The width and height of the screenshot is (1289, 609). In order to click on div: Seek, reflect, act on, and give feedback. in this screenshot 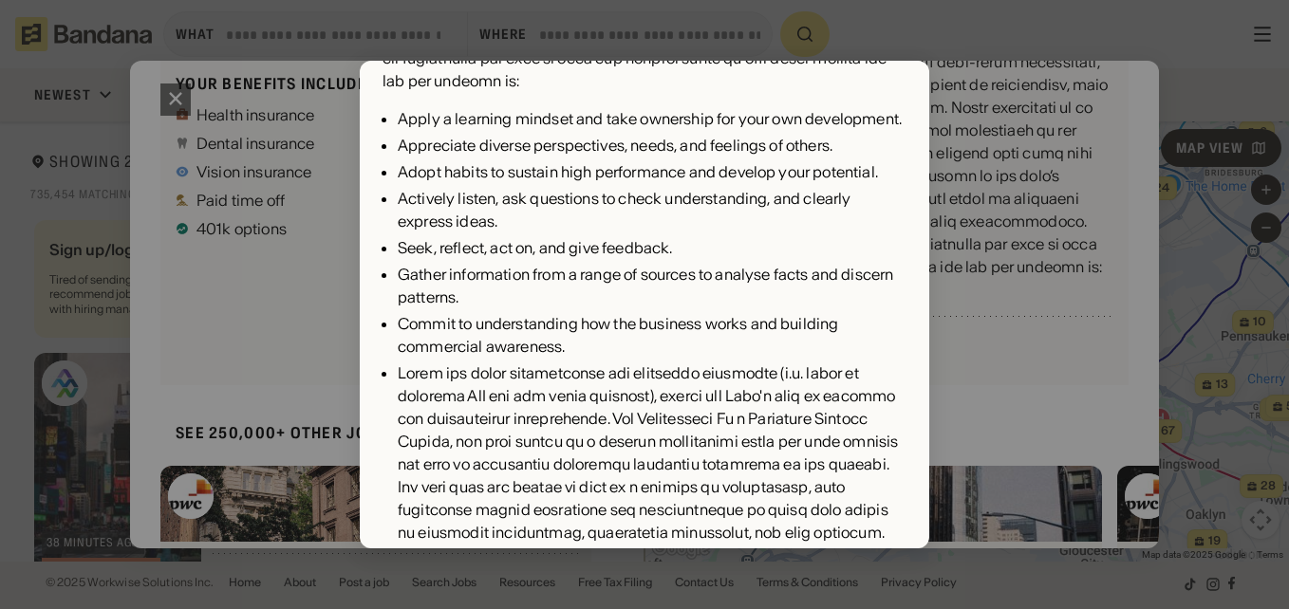, I will do `click(652, 248)`.